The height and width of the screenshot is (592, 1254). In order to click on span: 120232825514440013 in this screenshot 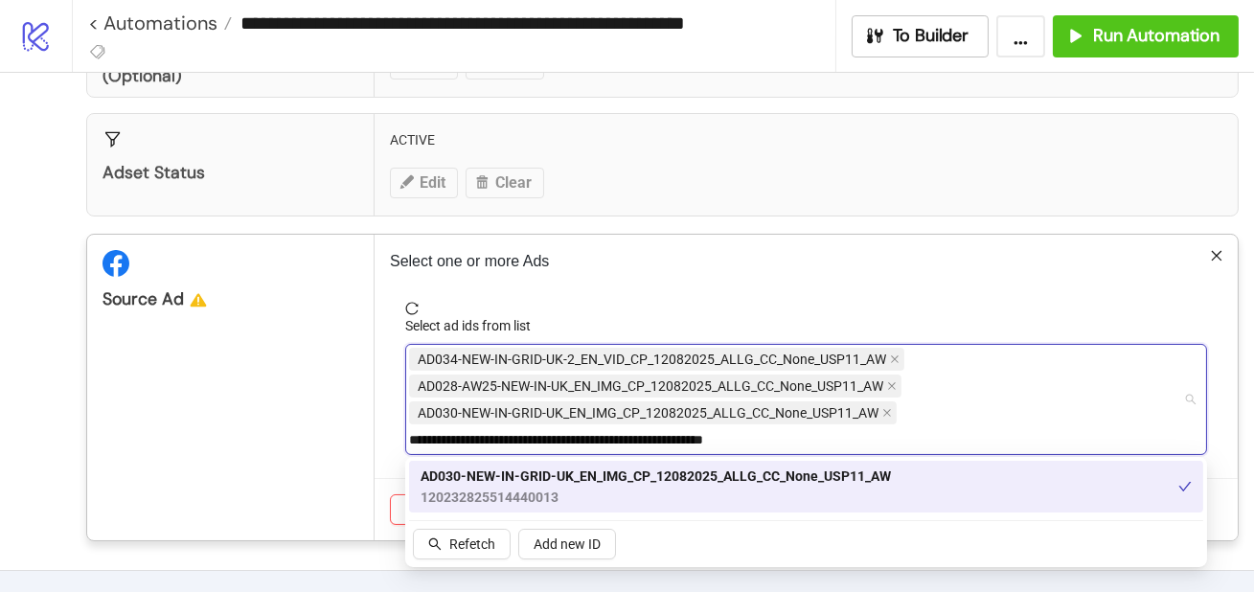, I will do `click(655, 497)`.